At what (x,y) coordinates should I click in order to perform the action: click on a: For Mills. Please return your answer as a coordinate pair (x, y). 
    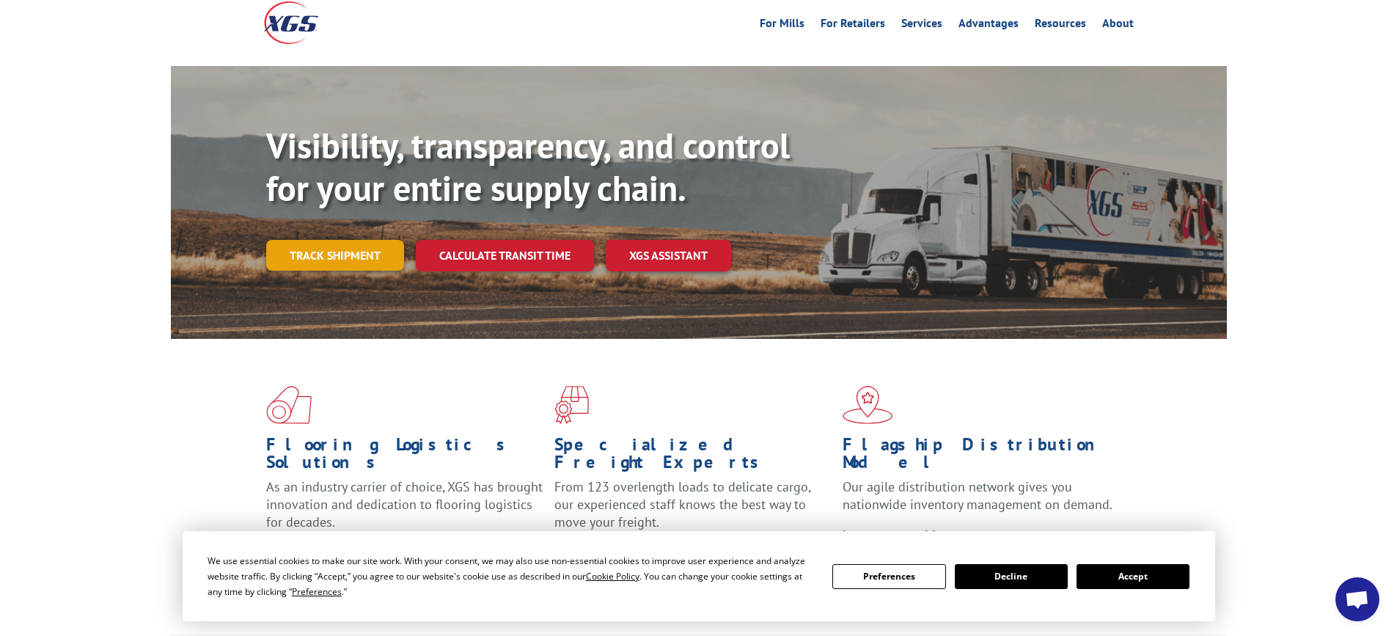
    Looking at the image, I should click on (782, 26).